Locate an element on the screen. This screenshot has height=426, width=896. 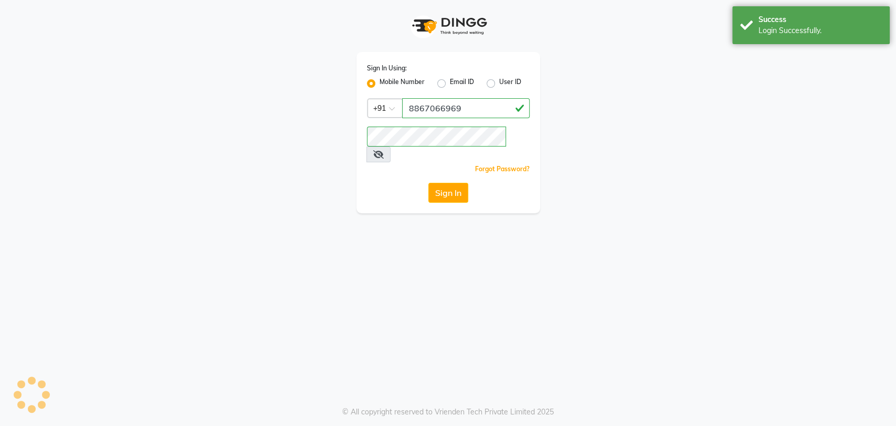
a: Forgot Password? is located at coordinates (502, 168).